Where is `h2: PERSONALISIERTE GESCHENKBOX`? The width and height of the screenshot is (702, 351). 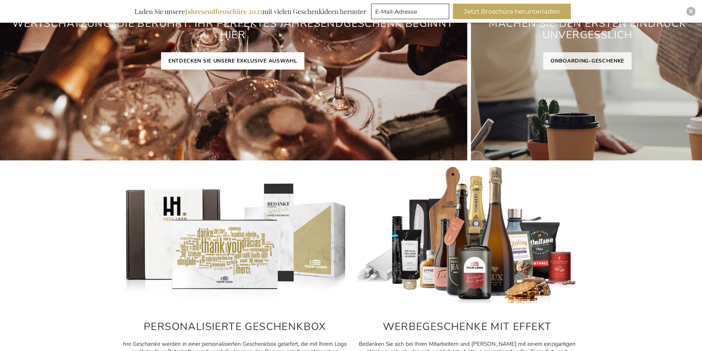 h2: PERSONALISIERTE GESCHENKBOX is located at coordinates (235, 327).